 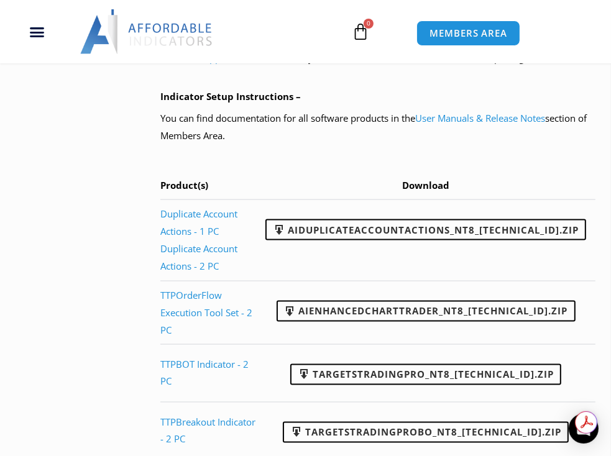 What do you see at coordinates (199, 257) in the screenshot?
I see `a: Duplicate Account Actions - 2 PC` at bounding box center [199, 257].